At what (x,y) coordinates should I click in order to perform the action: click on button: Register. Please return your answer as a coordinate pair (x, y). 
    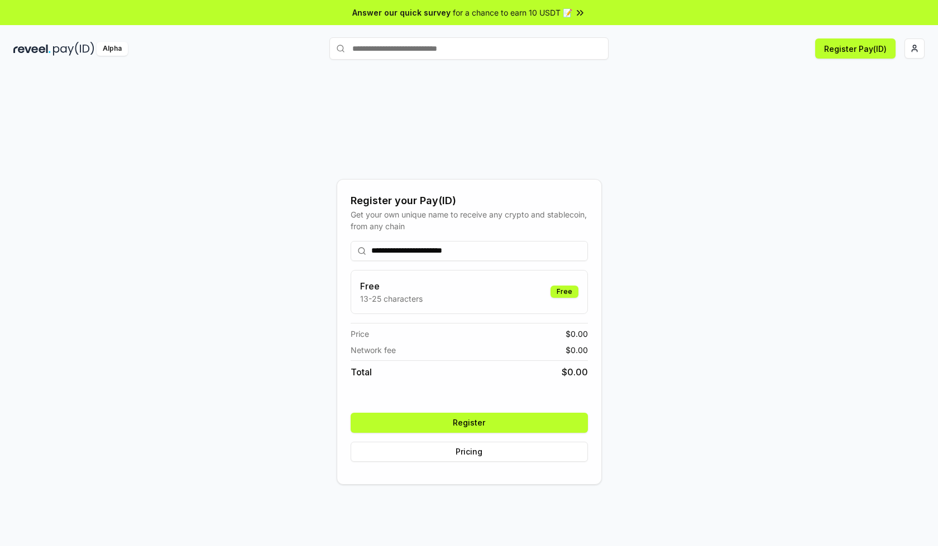
    Looking at the image, I should click on (469, 423).